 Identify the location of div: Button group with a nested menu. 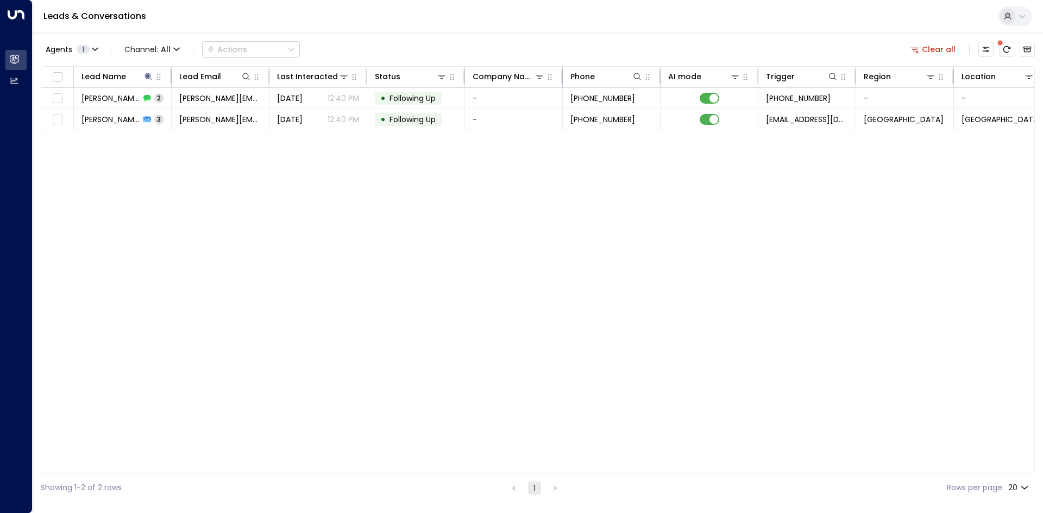
(251, 49).